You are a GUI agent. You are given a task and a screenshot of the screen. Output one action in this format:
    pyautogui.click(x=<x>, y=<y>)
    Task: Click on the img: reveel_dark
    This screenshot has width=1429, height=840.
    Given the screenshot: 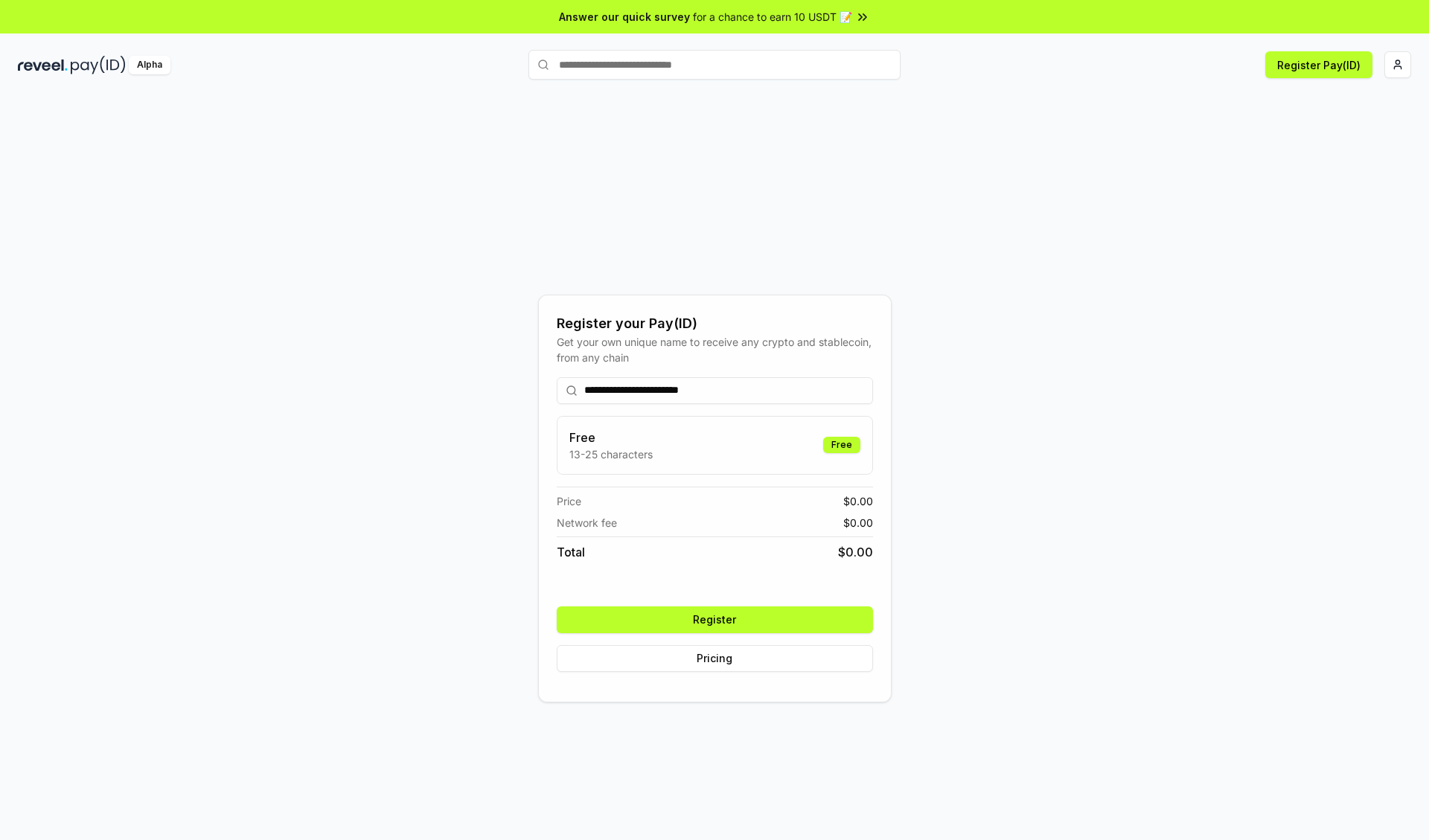 What is the action you would take?
    pyautogui.click(x=42, y=65)
    